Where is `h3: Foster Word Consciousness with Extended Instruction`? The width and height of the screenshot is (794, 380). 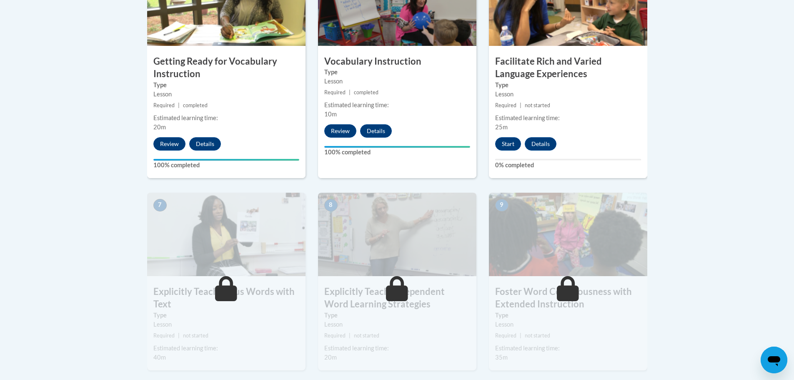
h3: Foster Word Consciousness with Extended Instruction is located at coordinates (568, 298).